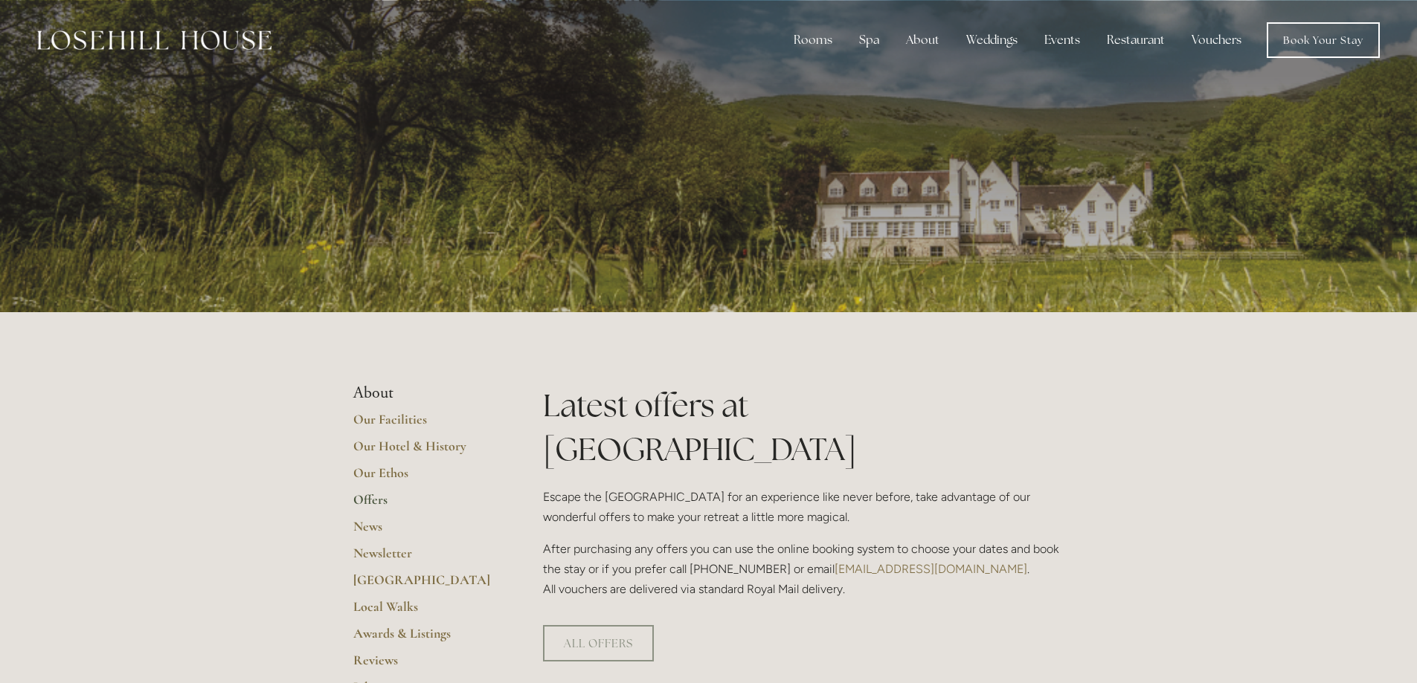 The width and height of the screenshot is (1417, 683). What do you see at coordinates (424, 559) in the screenshot?
I see `a: Newsletter` at bounding box center [424, 559].